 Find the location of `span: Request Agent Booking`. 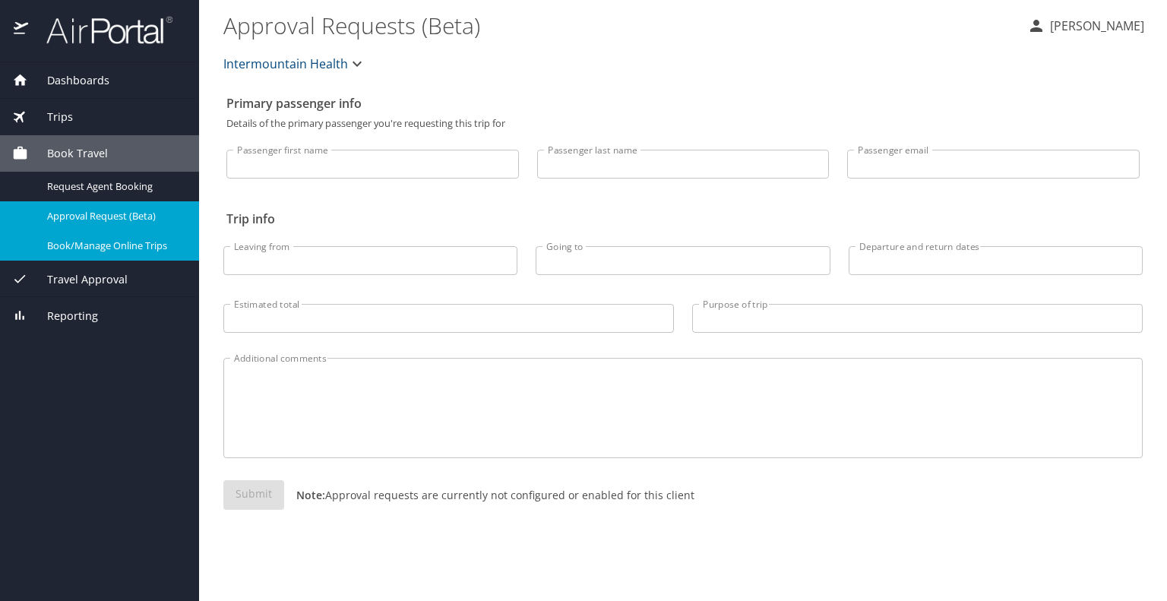

span: Request Agent Booking is located at coordinates (114, 186).